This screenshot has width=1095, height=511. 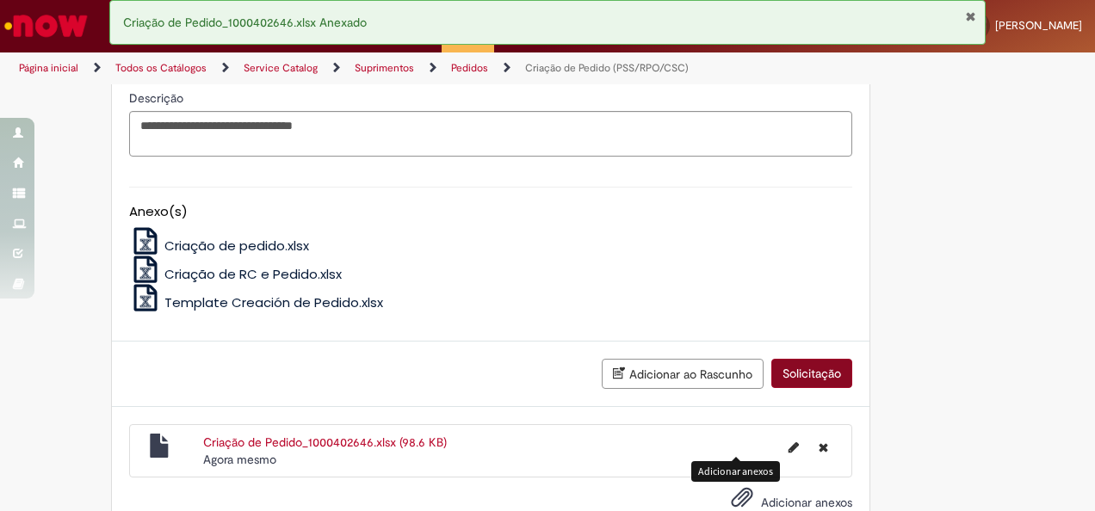 I want to click on button: Fechar Notificação, so click(x=970, y=16).